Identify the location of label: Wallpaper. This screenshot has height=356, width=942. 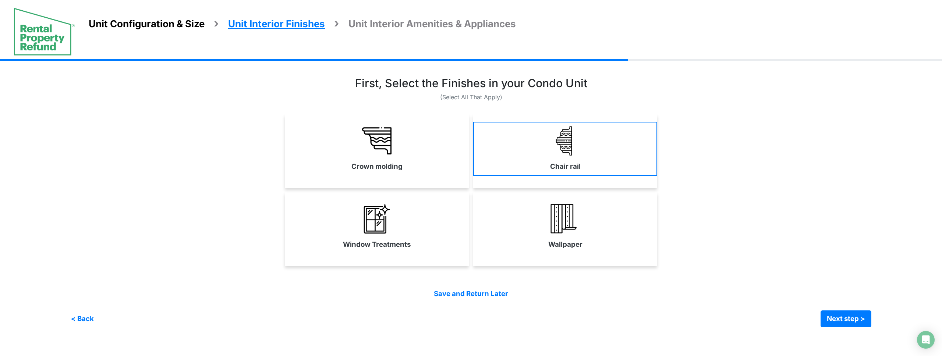
(565, 245).